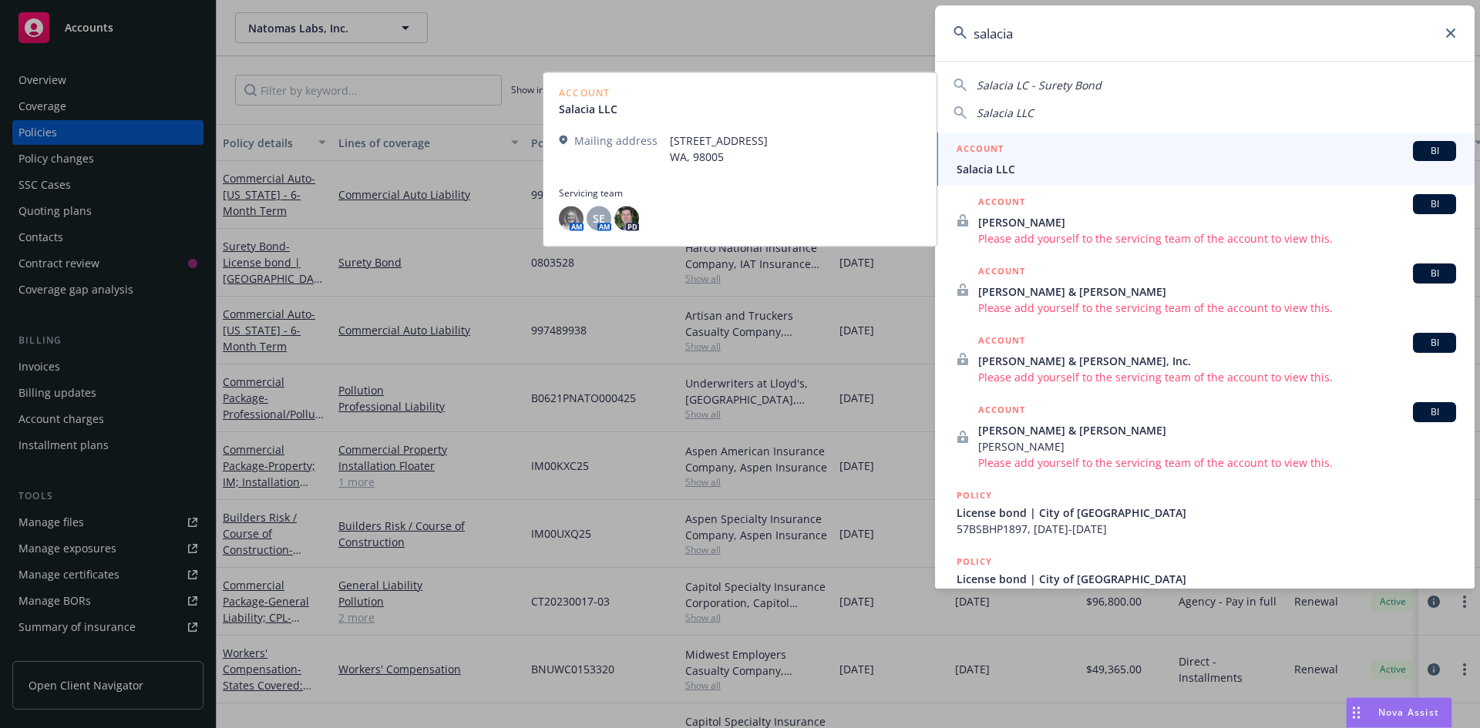 The height and width of the screenshot is (728, 1480). I want to click on div: Drag to move, so click(1356, 713).